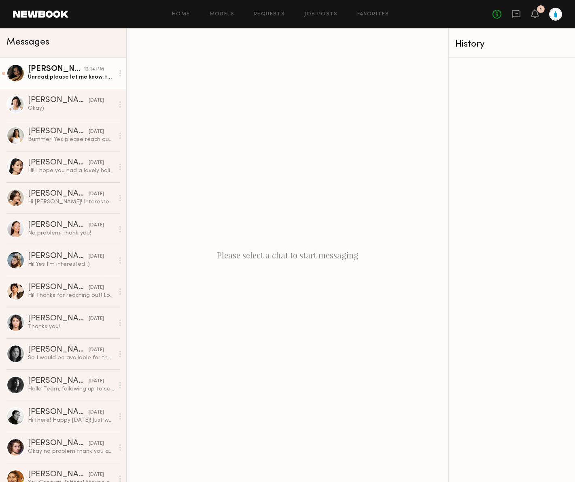 This screenshot has height=482, width=575. What do you see at coordinates (94, 69) in the screenshot?
I see `div: 12:14 PM` at bounding box center [94, 69].